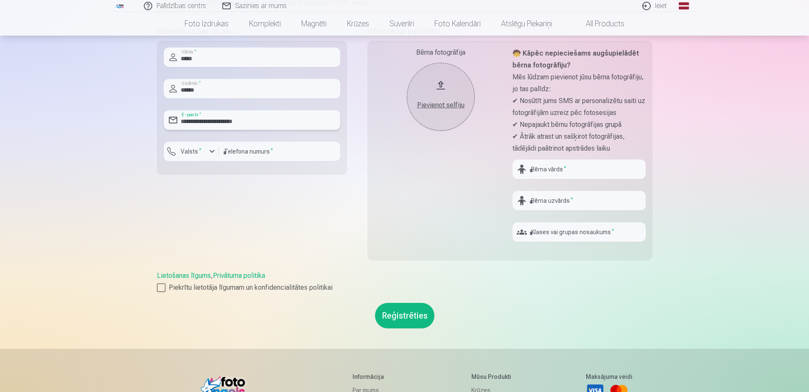 This screenshot has width=809, height=392. Describe the element at coordinates (120, 6) in the screenshot. I see `img: /fa1` at that location.